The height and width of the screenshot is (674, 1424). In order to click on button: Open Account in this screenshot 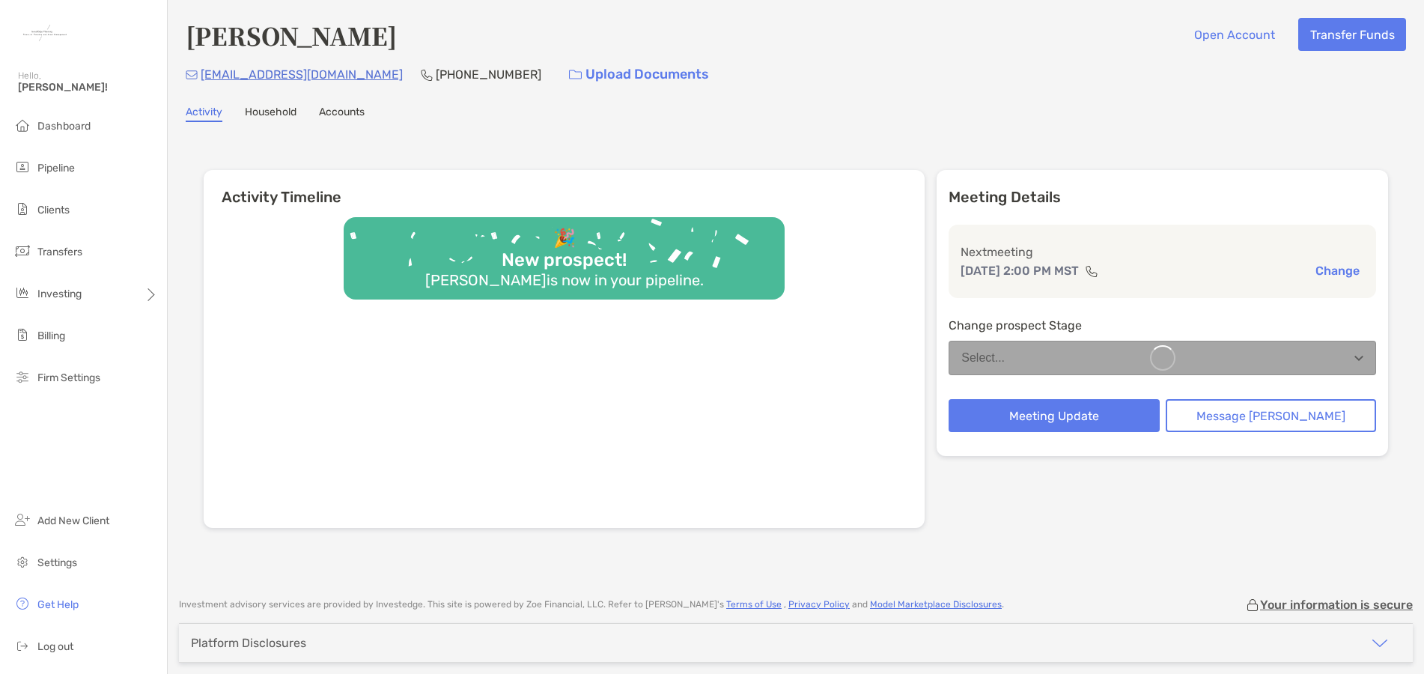, I will do `click(1234, 34)`.